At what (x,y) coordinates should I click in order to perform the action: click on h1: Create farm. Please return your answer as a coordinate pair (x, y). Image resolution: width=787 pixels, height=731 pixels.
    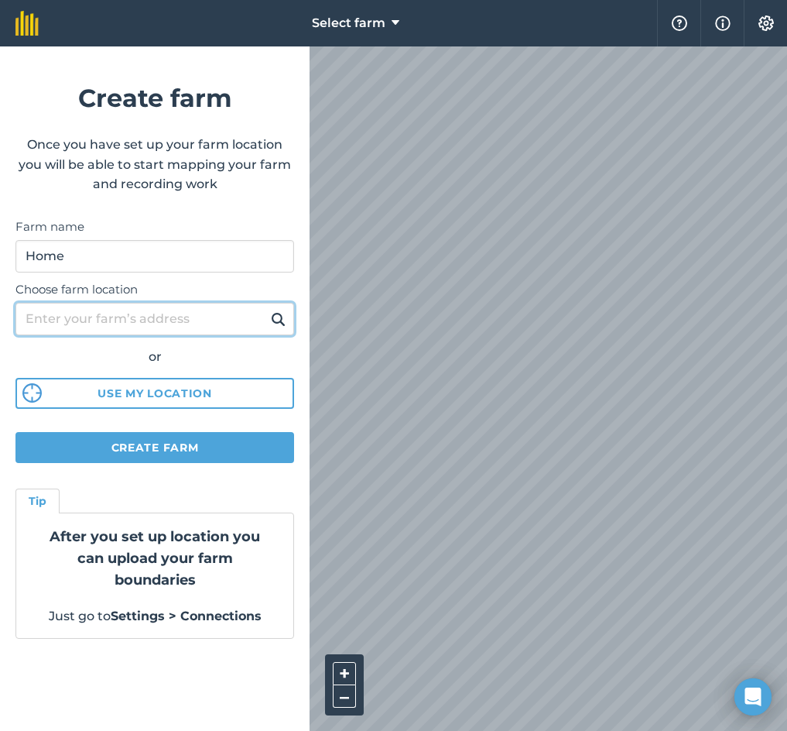
    Looking at the image, I should click on (155, 98).